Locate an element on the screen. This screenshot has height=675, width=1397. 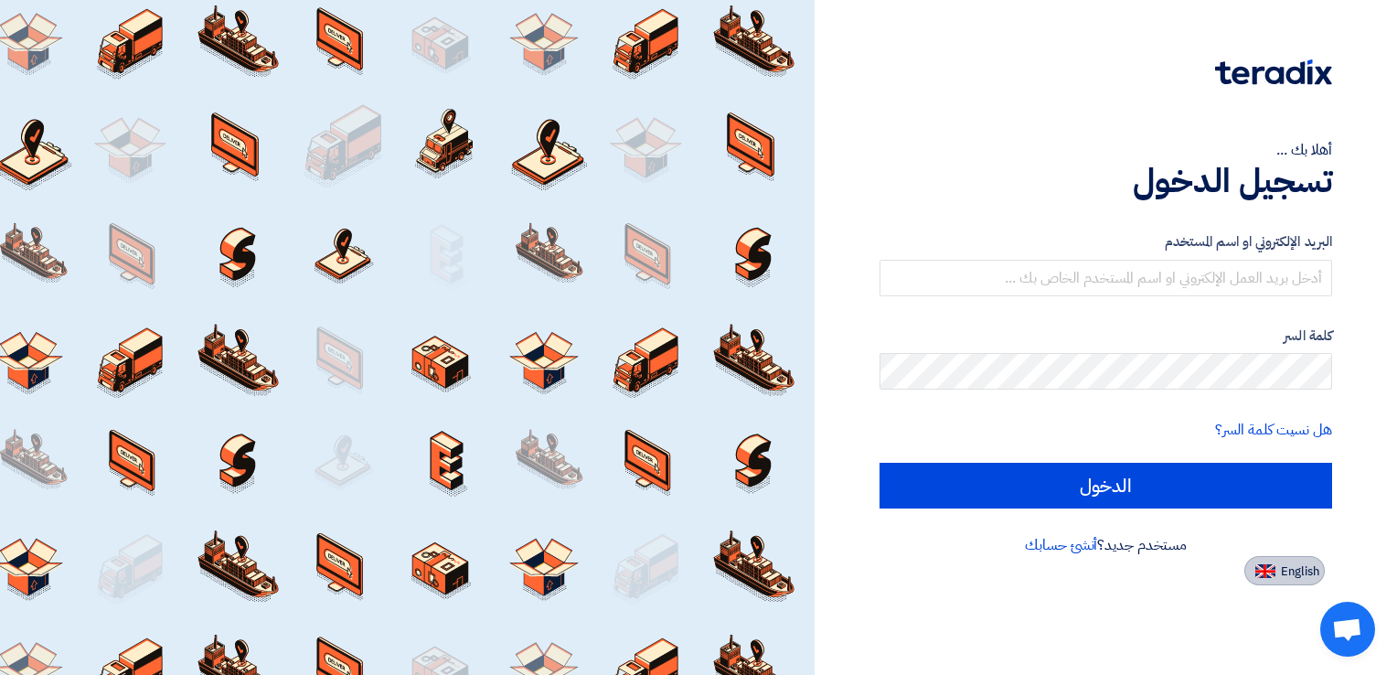
div: أهلا بك ... is located at coordinates (1105, 150).